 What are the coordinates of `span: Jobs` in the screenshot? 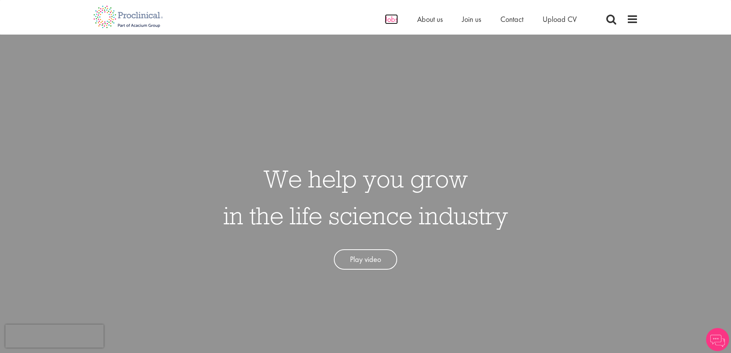 It's located at (392, 19).